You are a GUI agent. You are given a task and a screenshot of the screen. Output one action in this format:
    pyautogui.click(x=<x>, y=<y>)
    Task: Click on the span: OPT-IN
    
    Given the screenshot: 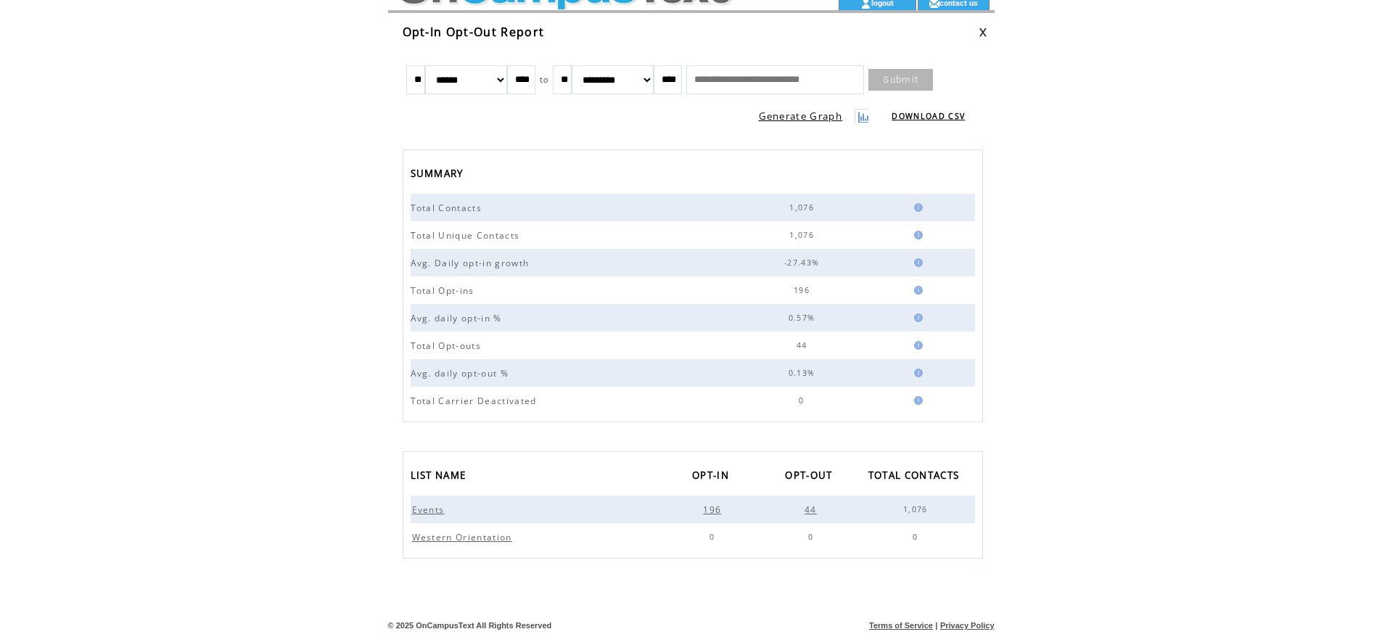 What is the action you would take?
    pyautogui.click(x=712, y=477)
    